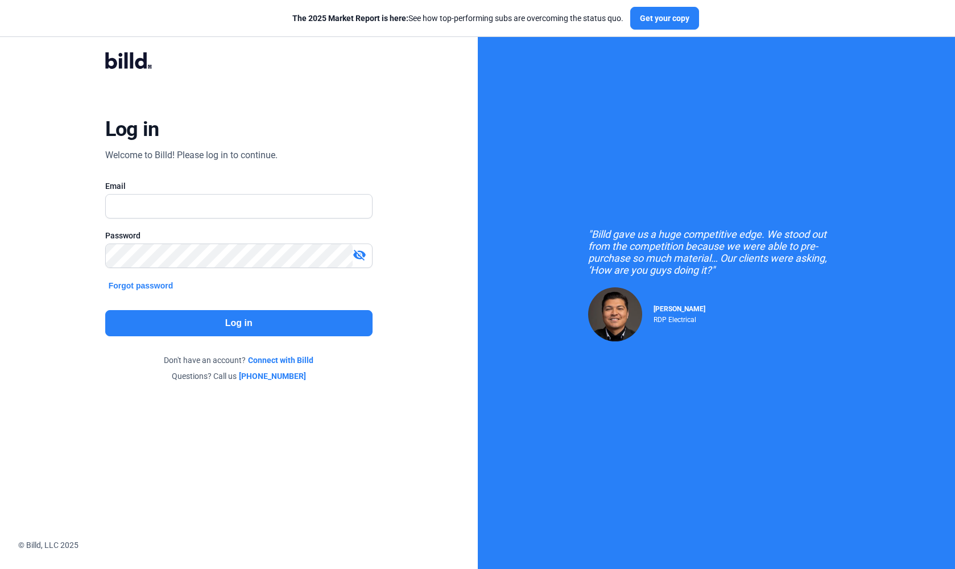 The height and width of the screenshot is (569, 955). I want to click on div: Email, so click(239, 186).